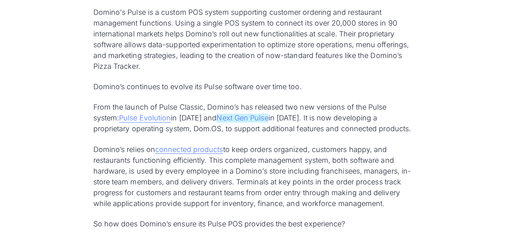 Image resolution: width=507 pixels, height=234 pixels. Describe the element at coordinates (254, 118) in the screenshot. I see `p: From the launch of Pulse Classic, Domino’s has released two new versions of the Pulse system: in ...` at that location.